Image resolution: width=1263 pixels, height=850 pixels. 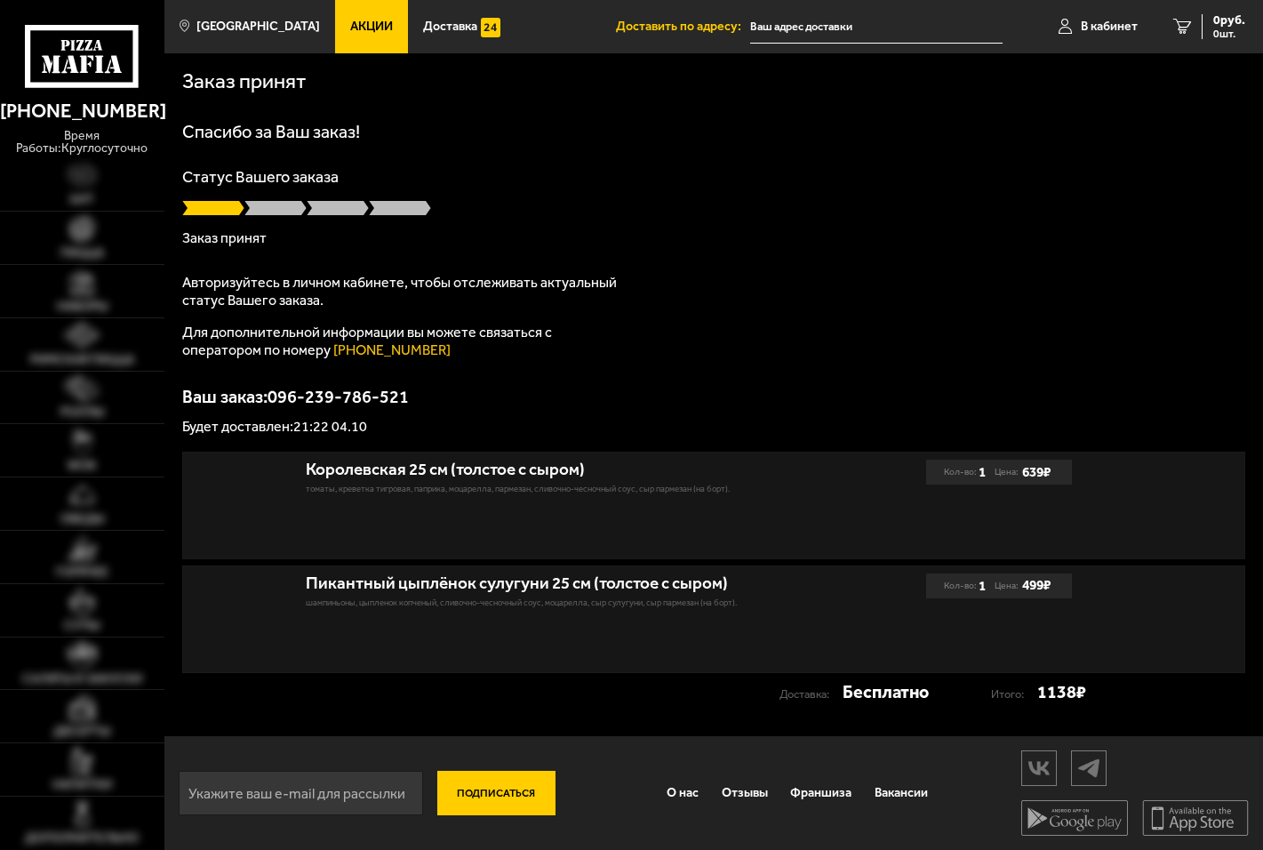 What do you see at coordinates (714, 177) in the screenshot?
I see `p: Статус Вашего заказа` at bounding box center [714, 177].